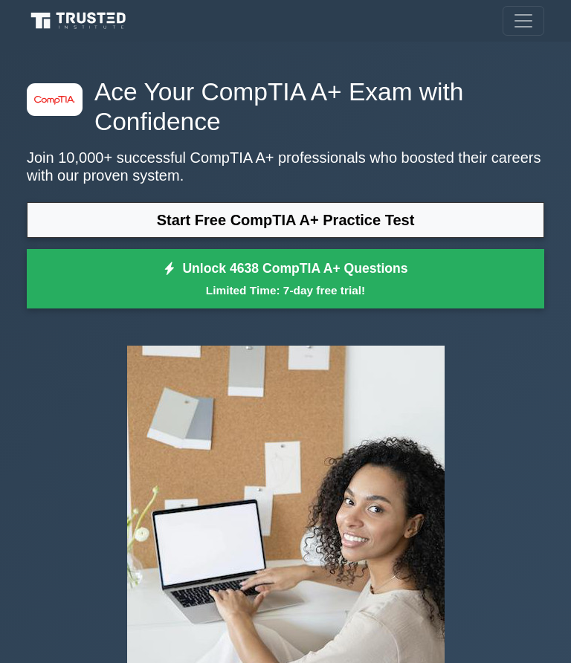 The width and height of the screenshot is (571, 663). Describe the element at coordinates (285, 107) in the screenshot. I see `h1: Ace Your CompTIA A+ Exam with Confidence` at that location.